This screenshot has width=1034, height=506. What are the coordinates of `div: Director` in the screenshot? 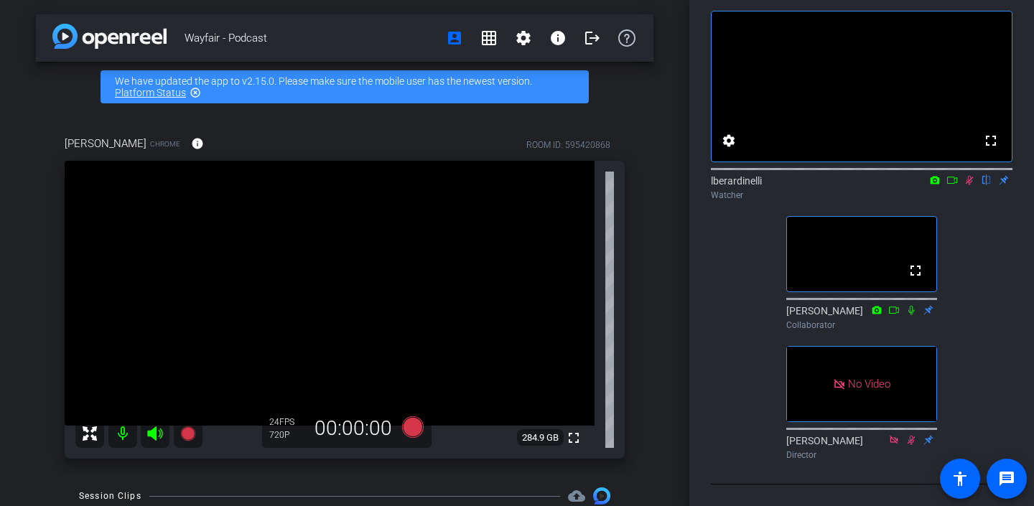 It's located at (862, 455).